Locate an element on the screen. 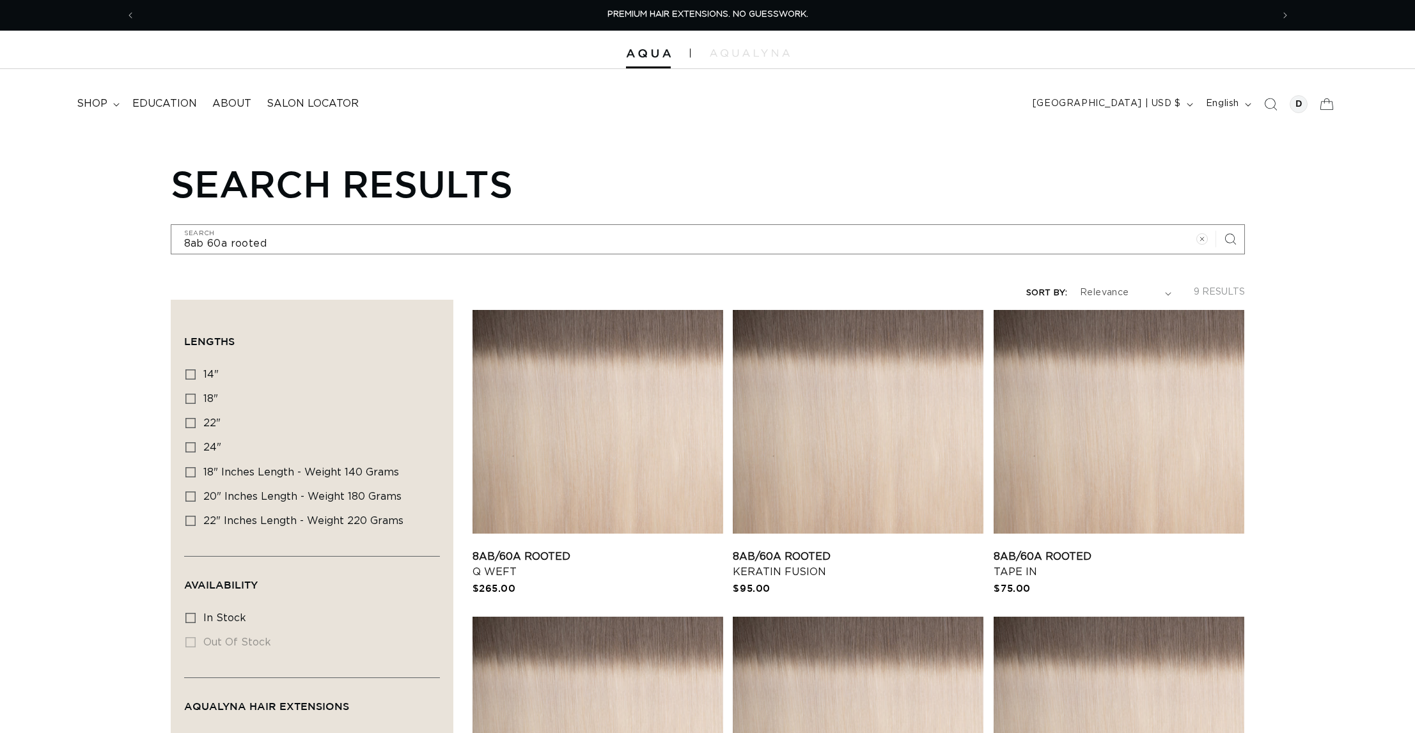 The height and width of the screenshot is (733, 1415). span: 18" Inches length - Weight 140 grams is located at coordinates (301, 473).